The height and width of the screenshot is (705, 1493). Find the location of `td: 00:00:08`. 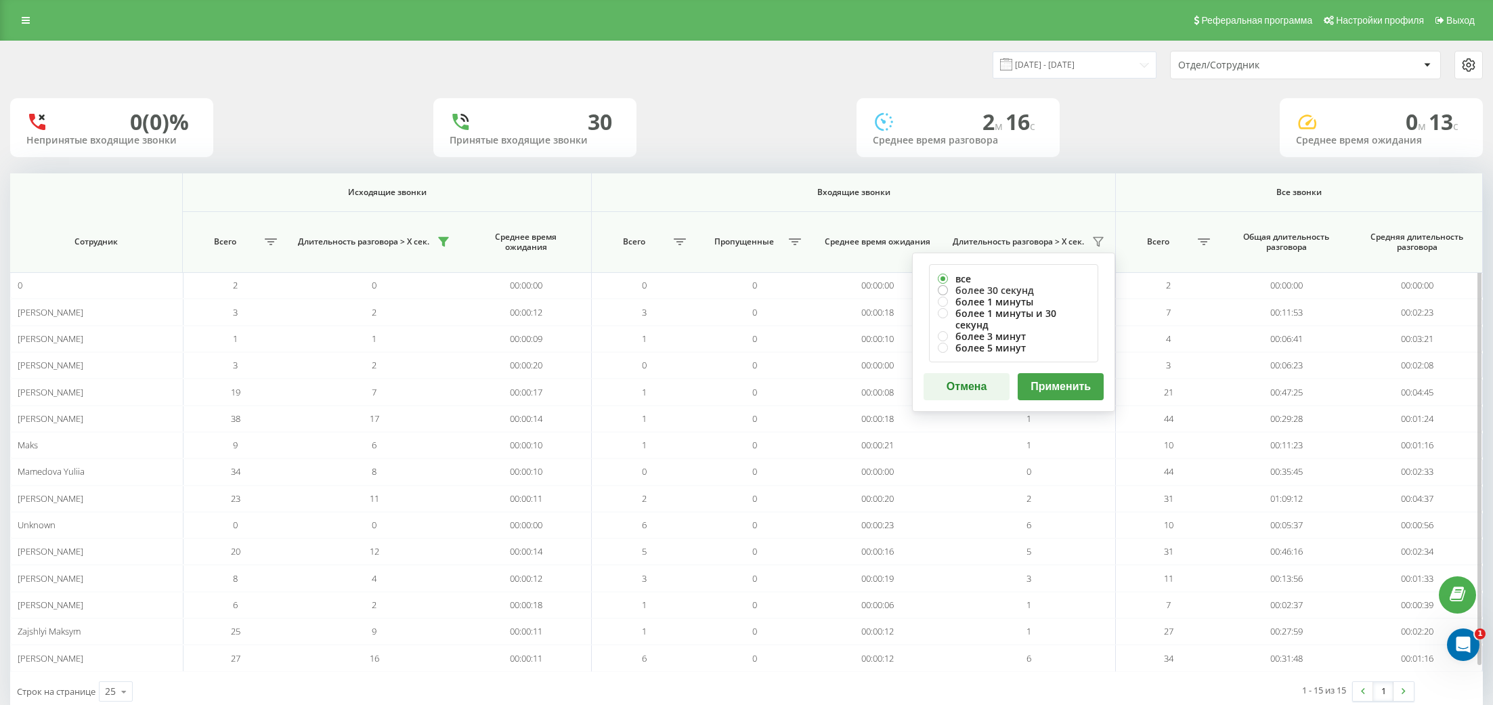

td: 00:00:08 is located at coordinates (878, 391).